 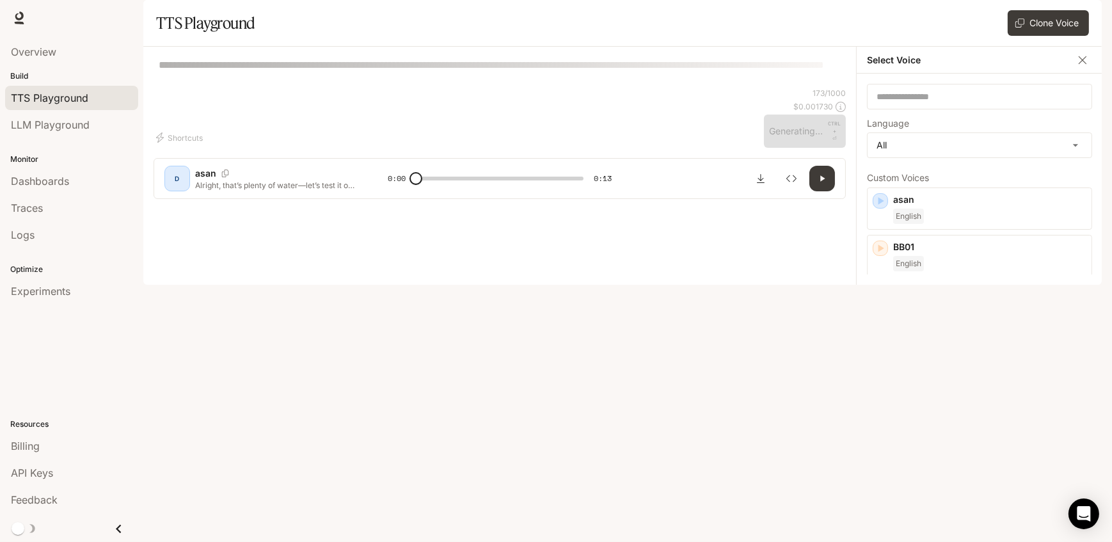 What do you see at coordinates (989, 247) in the screenshot?
I see `p: BB01` at bounding box center [989, 247].